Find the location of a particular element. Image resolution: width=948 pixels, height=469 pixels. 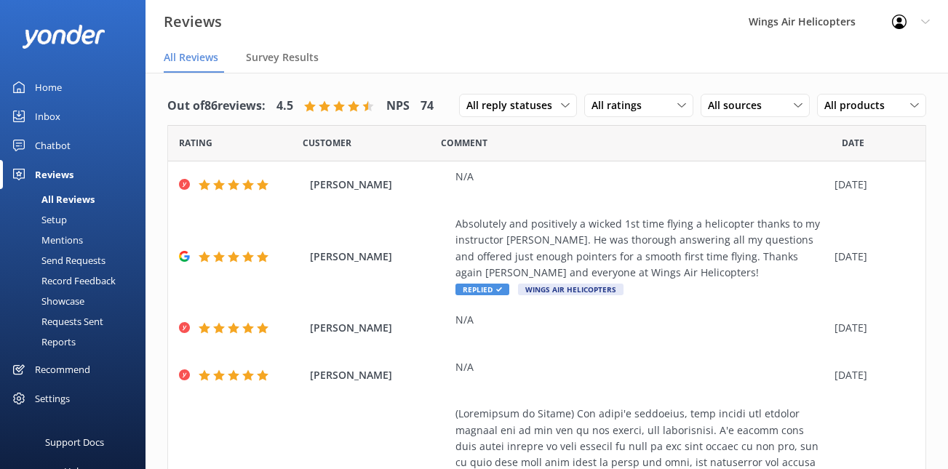

div: Support Docs is located at coordinates (74, 442).